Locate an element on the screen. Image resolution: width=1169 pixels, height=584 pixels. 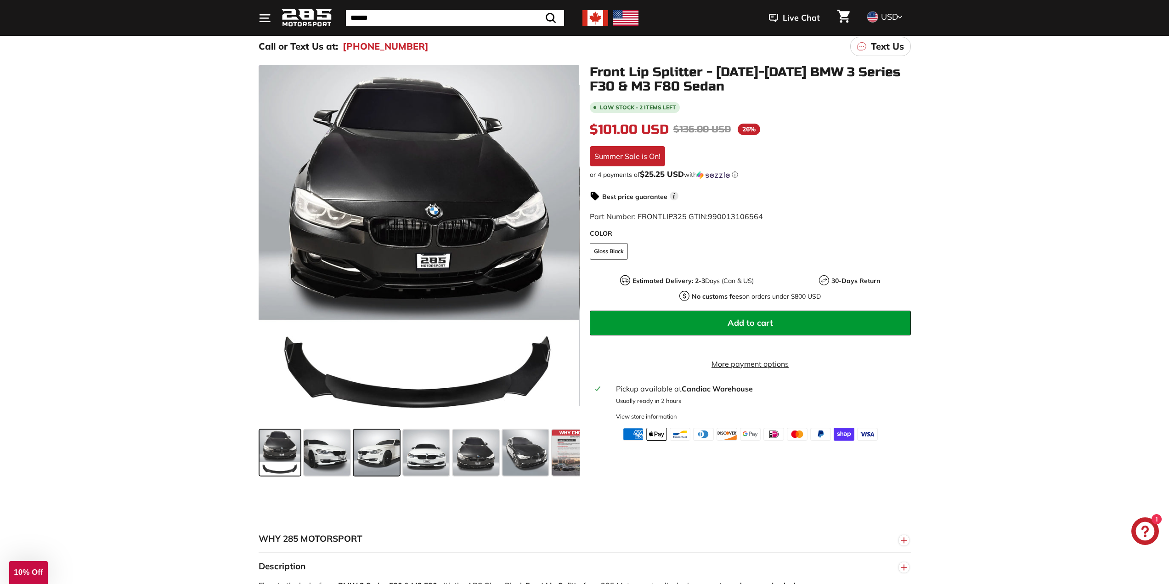
p: Days (Can & US) is located at coordinates (693, 281).